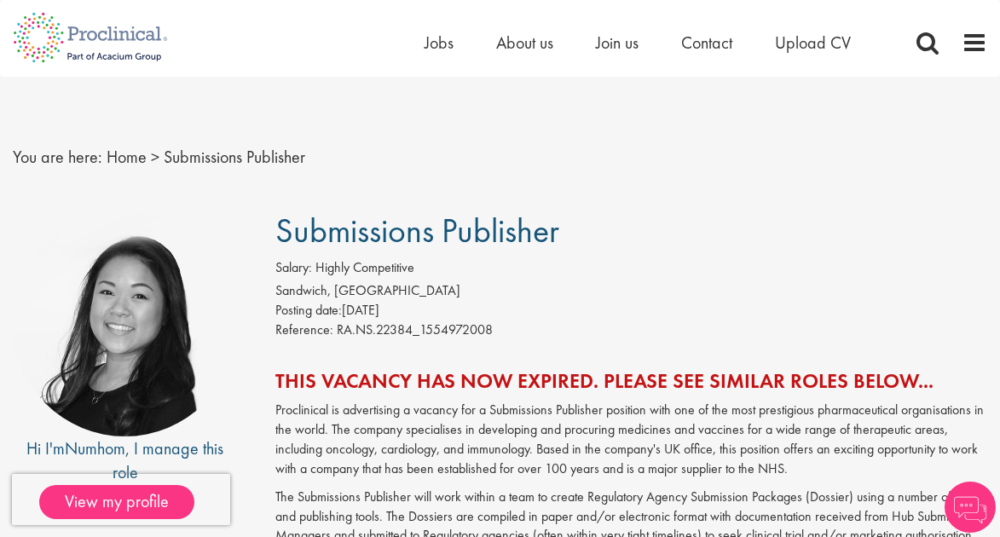  What do you see at coordinates (970, 507) in the screenshot?
I see `img: Chatbot` at bounding box center [970, 507].